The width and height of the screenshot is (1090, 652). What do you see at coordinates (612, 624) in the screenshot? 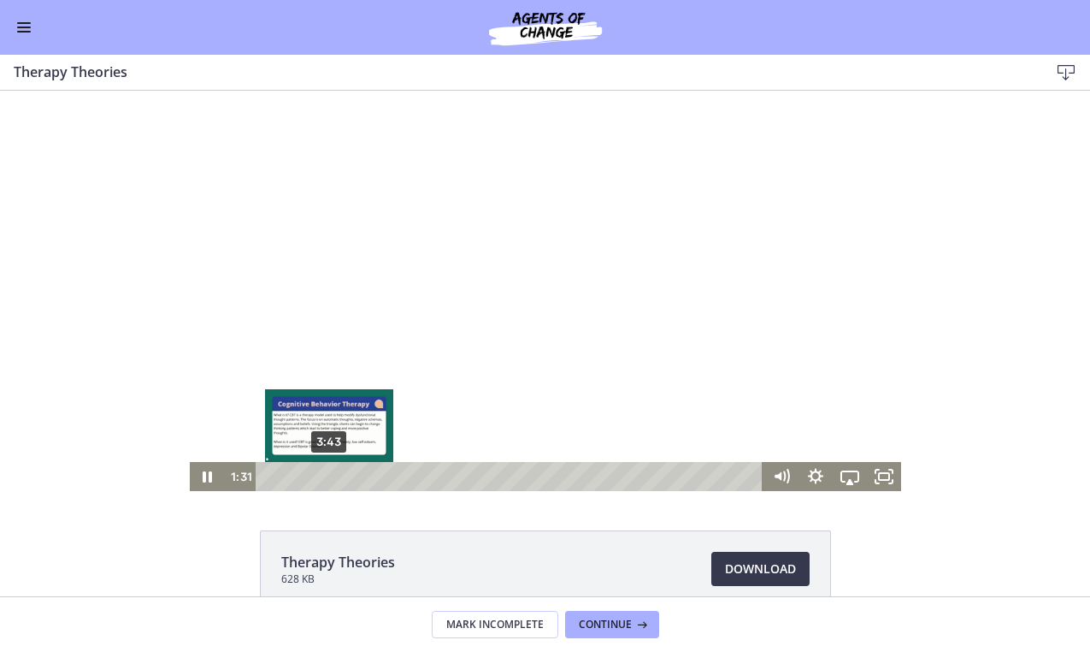
I see `button: Continue` at bounding box center [612, 624].